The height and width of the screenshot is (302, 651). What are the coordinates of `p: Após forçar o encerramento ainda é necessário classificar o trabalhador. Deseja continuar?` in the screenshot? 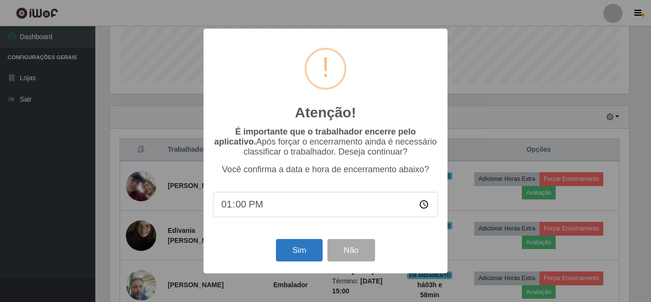 It's located at (325, 142).